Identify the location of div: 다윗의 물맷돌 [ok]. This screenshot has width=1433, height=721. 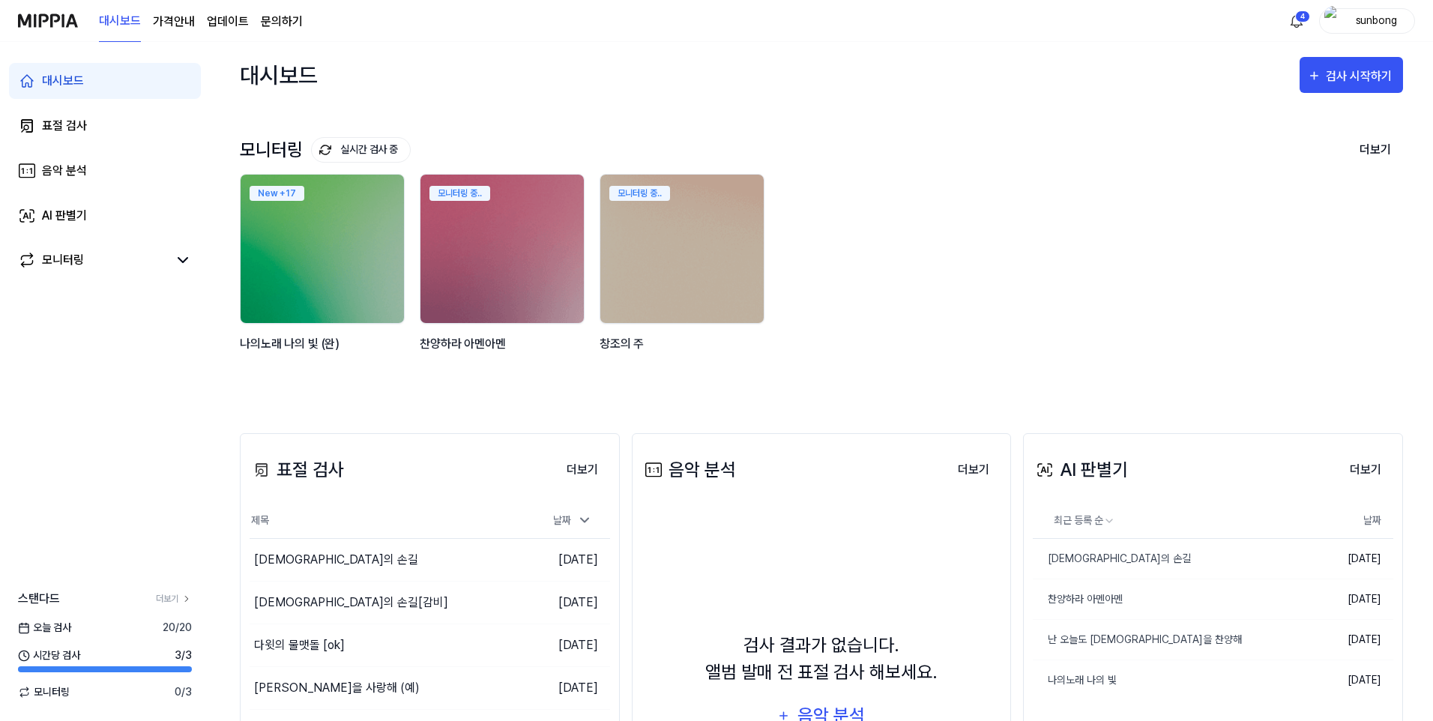
(299, 645).